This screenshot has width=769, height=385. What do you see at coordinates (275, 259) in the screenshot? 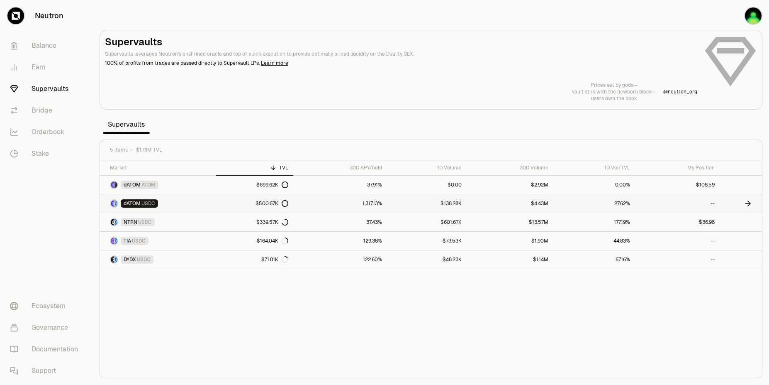
I see `div: $71.81K` at bounding box center [275, 259].